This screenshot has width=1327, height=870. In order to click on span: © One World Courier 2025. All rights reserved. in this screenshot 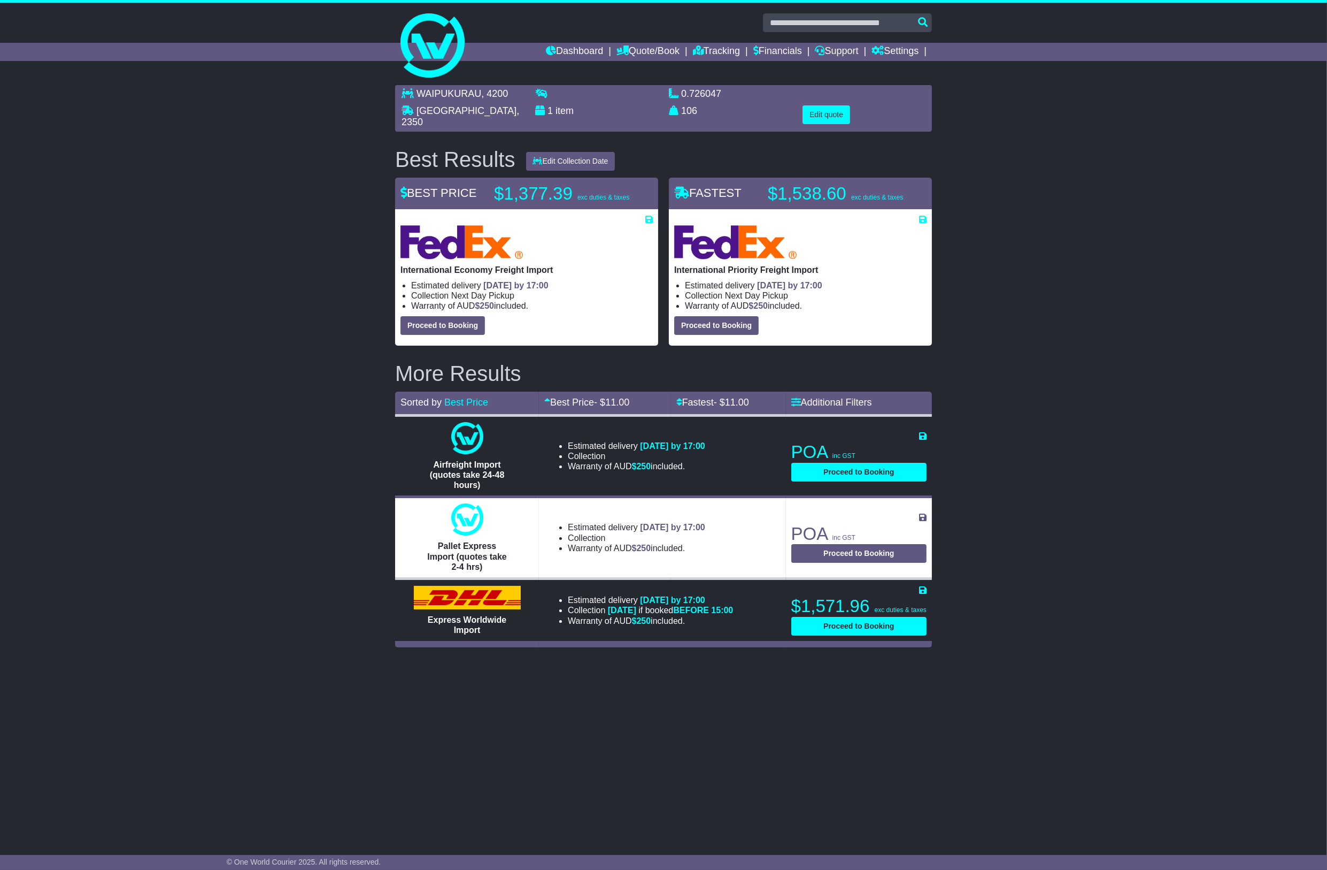, I will do `click(304, 862)`.